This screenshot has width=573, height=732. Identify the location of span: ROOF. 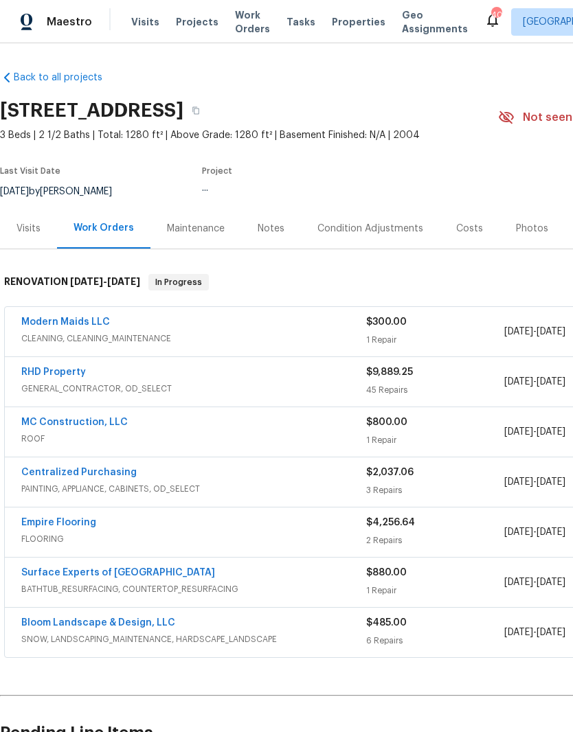
(194, 439).